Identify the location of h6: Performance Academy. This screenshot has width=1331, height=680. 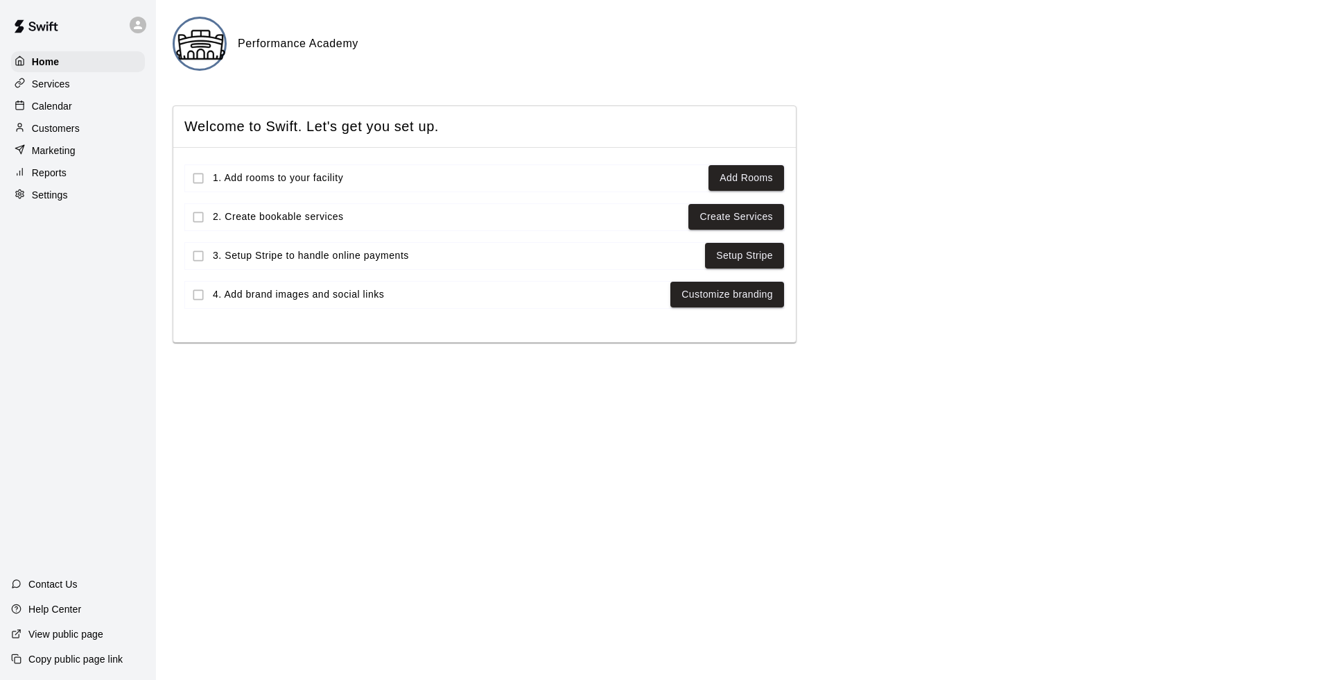
(298, 44).